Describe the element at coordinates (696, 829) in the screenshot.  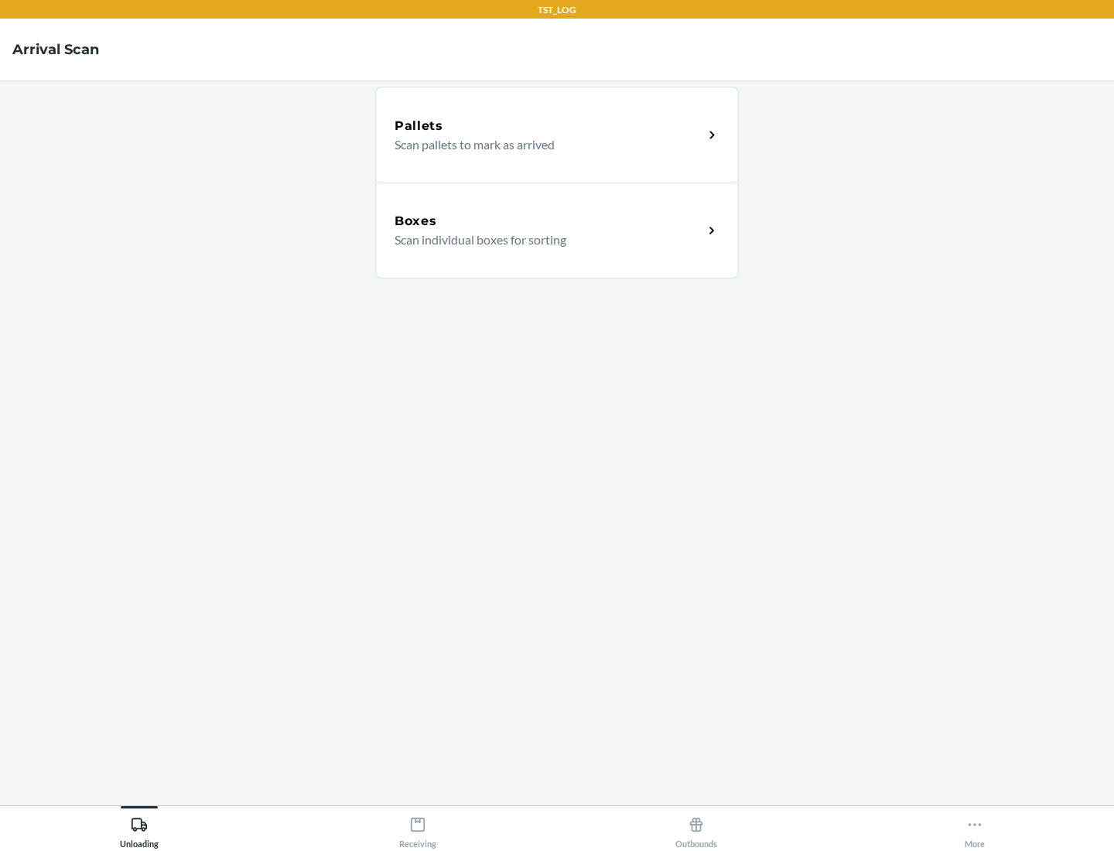
I see `div: Outbounds` at that location.